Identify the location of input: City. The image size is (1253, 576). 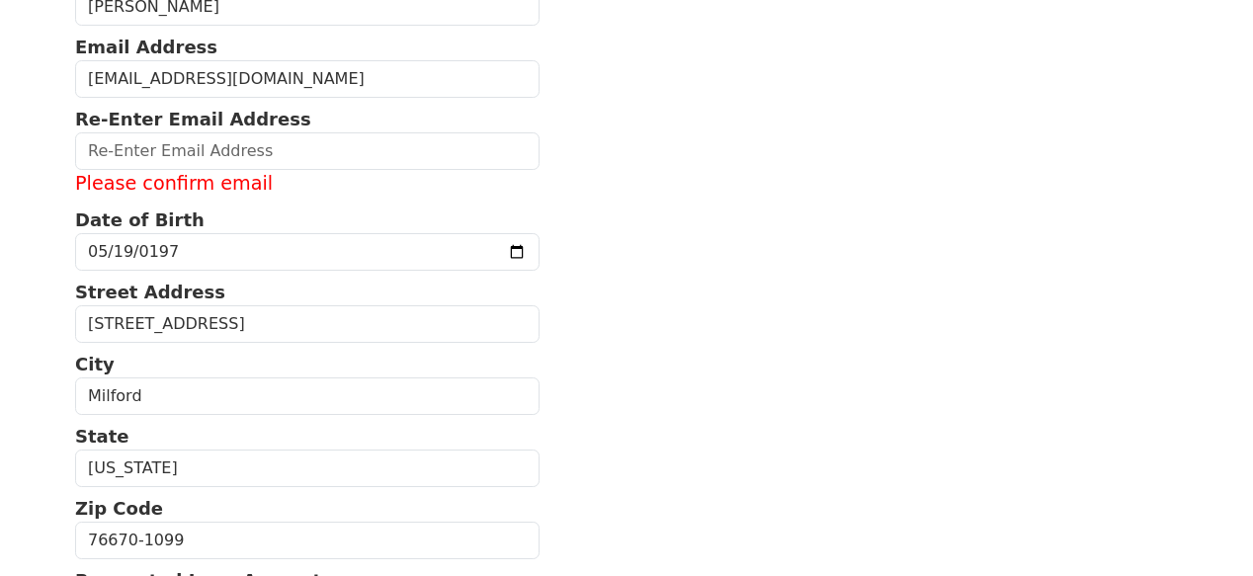
(307, 396).